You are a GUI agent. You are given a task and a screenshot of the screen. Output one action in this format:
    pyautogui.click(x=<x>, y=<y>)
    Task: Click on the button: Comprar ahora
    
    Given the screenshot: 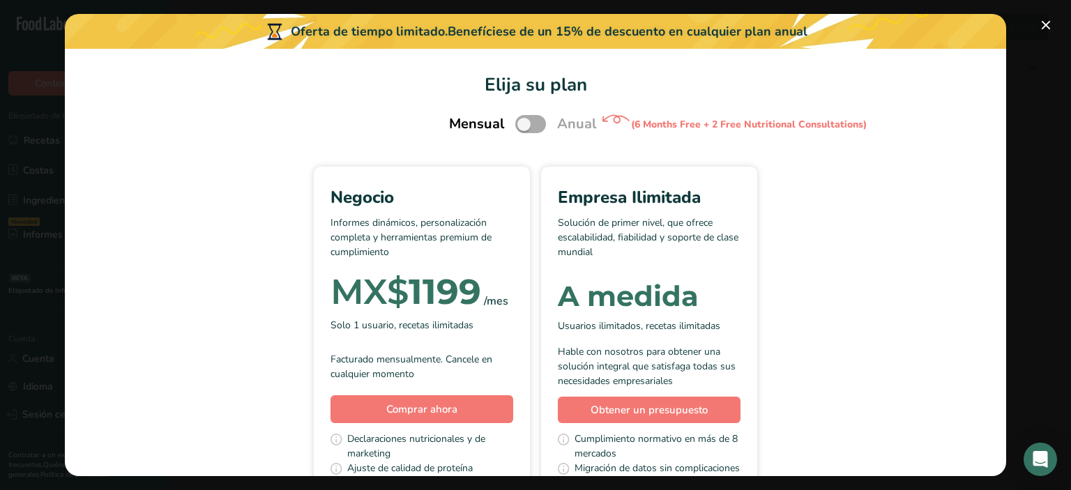 What is the action you would take?
    pyautogui.click(x=422, y=409)
    